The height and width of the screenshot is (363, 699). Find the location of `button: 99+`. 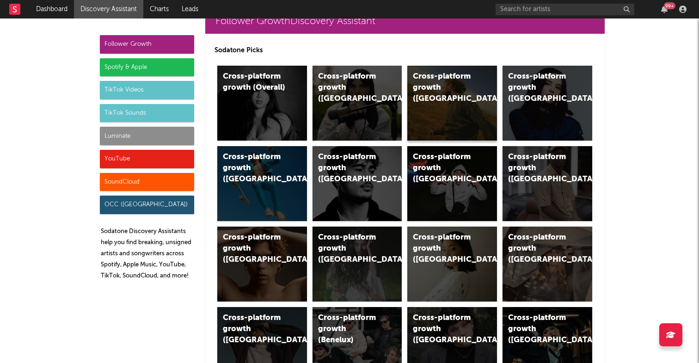

button: 99+ is located at coordinates (665, 9).